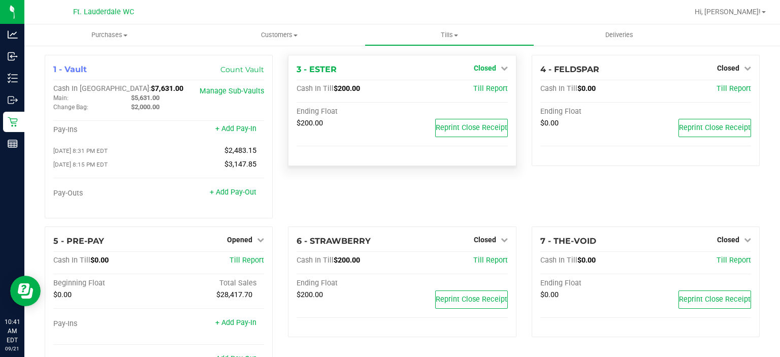 Image resolution: width=780 pixels, height=357 pixels. What do you see at coordinates (71, 107) in the screenshot?
I see `span: Change Bag:` at bounding box center [71, 107].